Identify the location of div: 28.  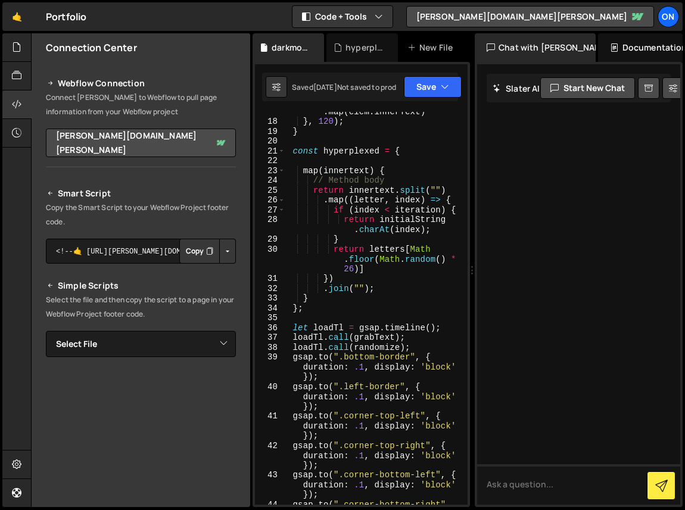
(270, 224).